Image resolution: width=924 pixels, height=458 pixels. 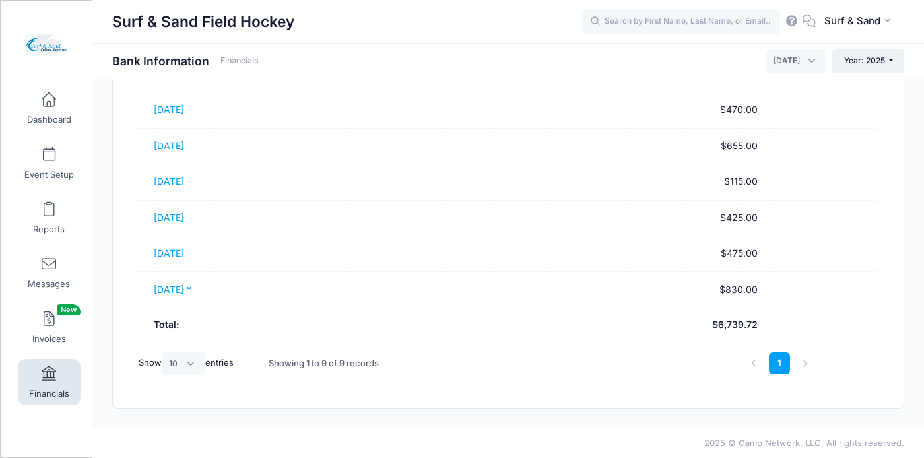 I want to click on span: 2025 © Camp Network, LLC. All rights reserved., so click(x=804, y=443).